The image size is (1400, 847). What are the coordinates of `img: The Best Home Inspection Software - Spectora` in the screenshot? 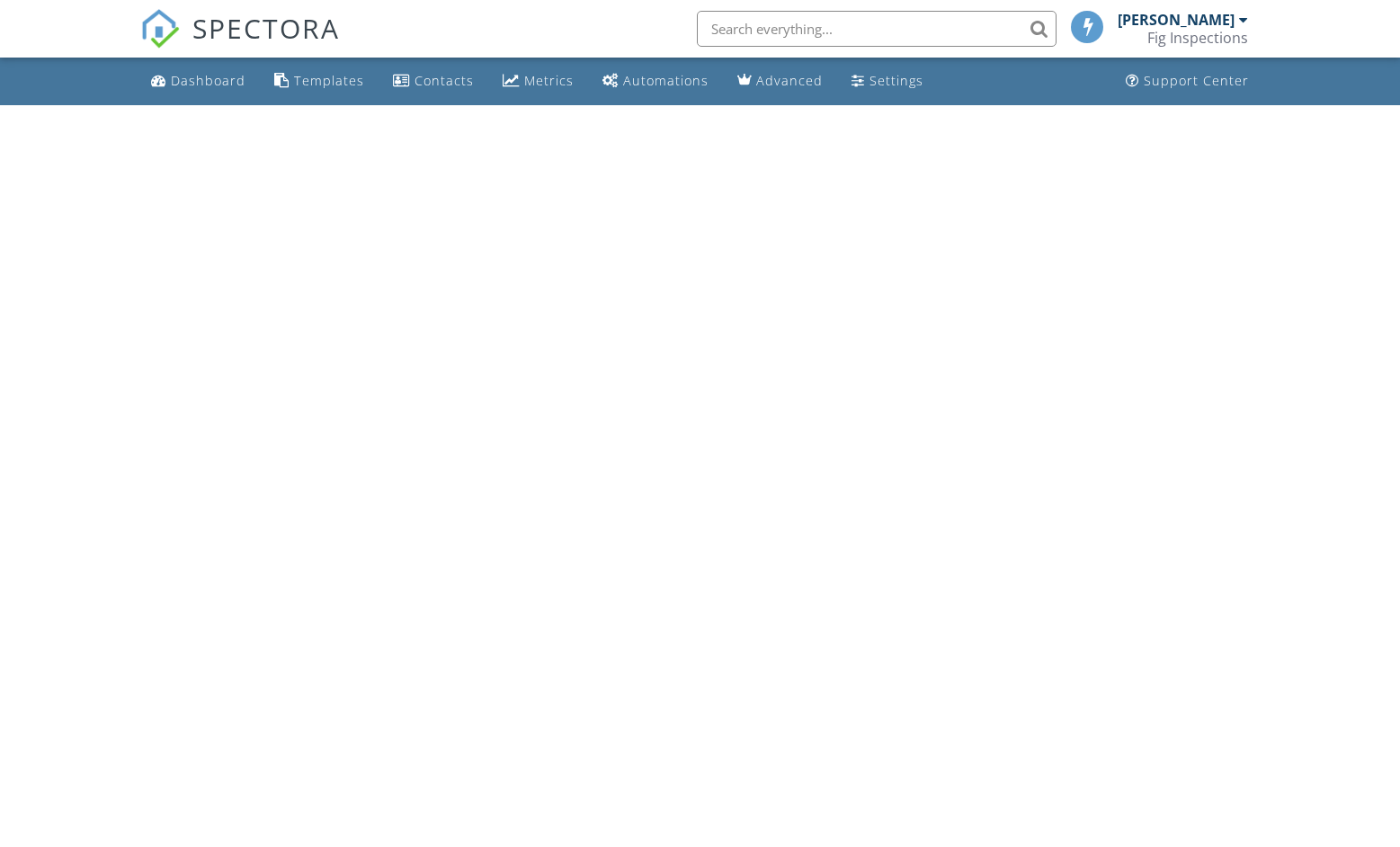 It's located at (160, 29).